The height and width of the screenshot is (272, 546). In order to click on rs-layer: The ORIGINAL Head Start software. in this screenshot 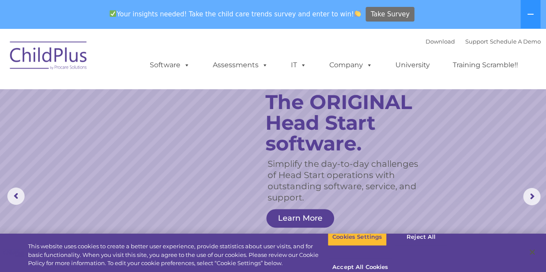, I will do `click(350, 123)`.